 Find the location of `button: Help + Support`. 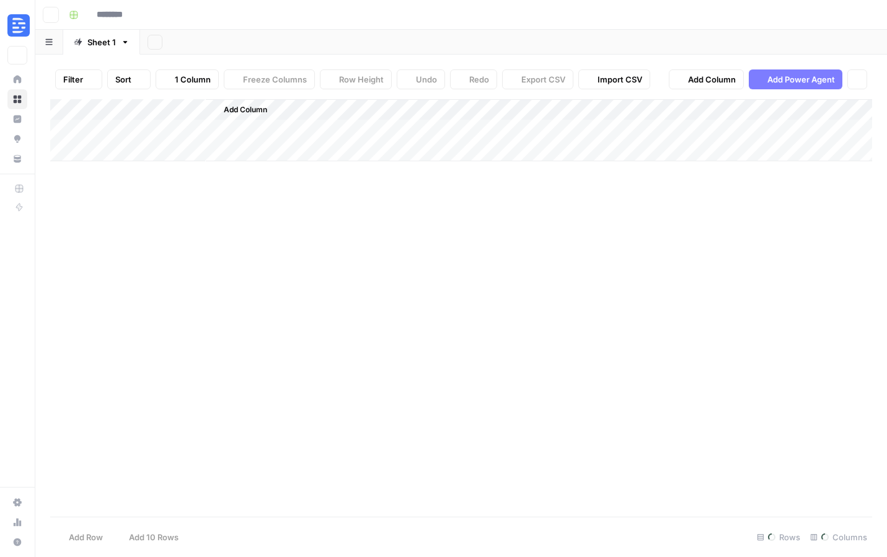

button: Help + Support is located at coordinates (17, 542).